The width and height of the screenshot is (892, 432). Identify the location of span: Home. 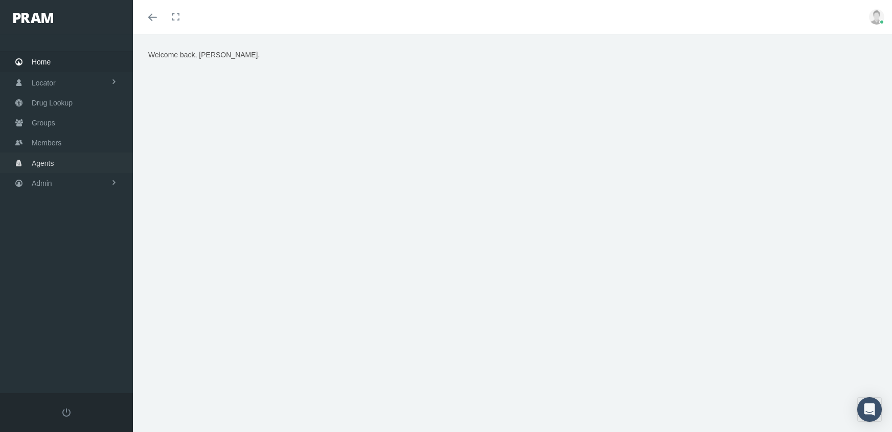
(41, 62).